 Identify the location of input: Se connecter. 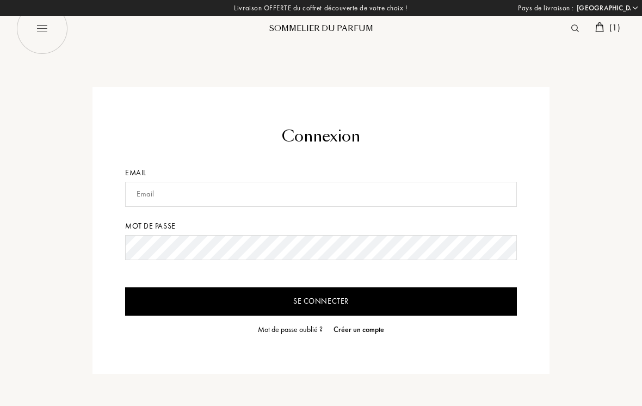
(321, 301).